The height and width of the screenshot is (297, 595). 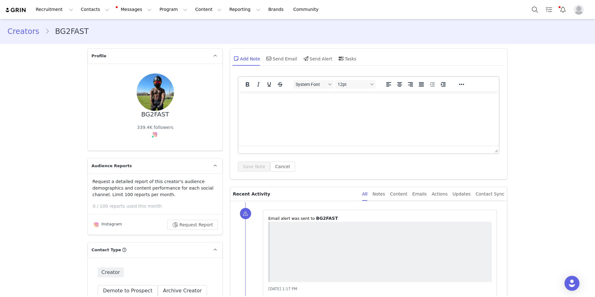 What do you see at coordinates (495, 150) in the screenshot?
I see `div: Press the Up and Down arrow keys to resize the editor.` at bounding box center [495, 150].